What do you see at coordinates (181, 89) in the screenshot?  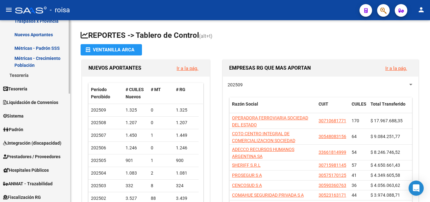 I see `span: # RG` at bounding box center [181, 89].